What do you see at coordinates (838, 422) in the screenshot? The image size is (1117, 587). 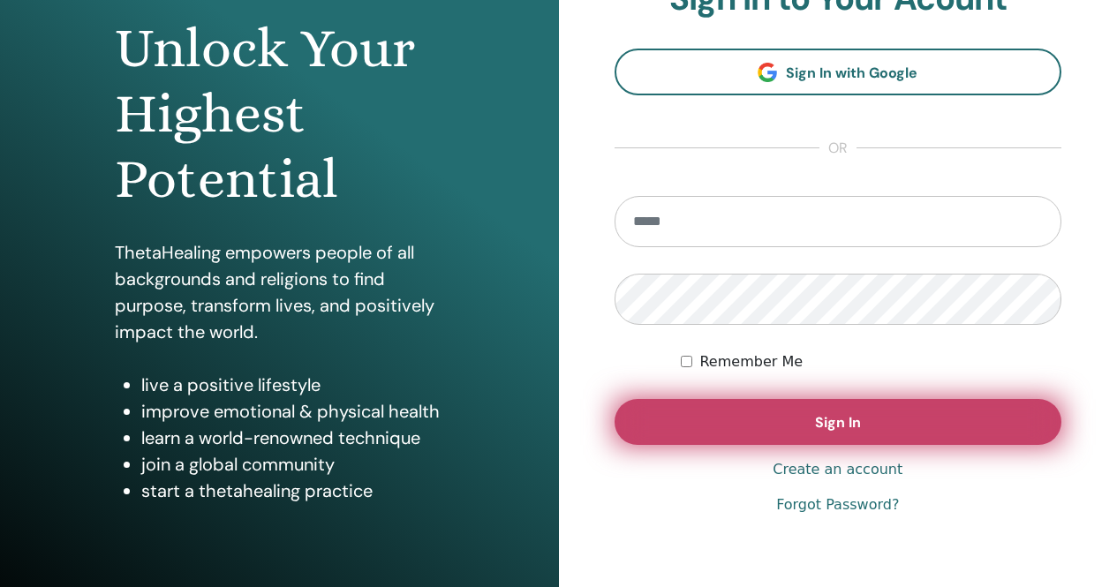 I see `span: Sign In` at bounding box center [838, 422].